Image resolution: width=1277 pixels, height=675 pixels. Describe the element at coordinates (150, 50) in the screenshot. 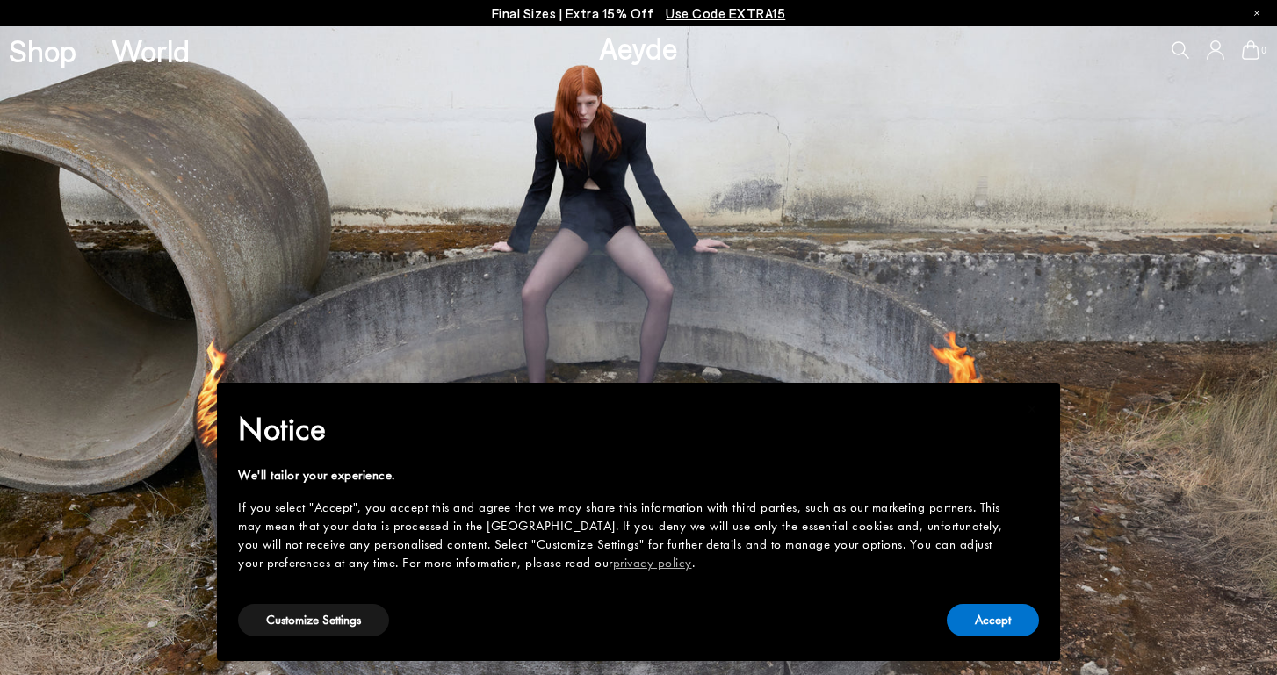

I see `a: World` at that location.